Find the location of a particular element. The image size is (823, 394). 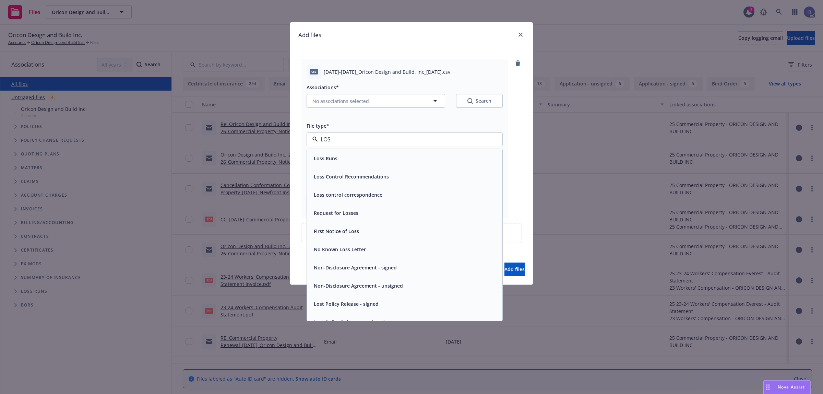

span: Lost Policy Release - signed is located at coordinates (346, 303).